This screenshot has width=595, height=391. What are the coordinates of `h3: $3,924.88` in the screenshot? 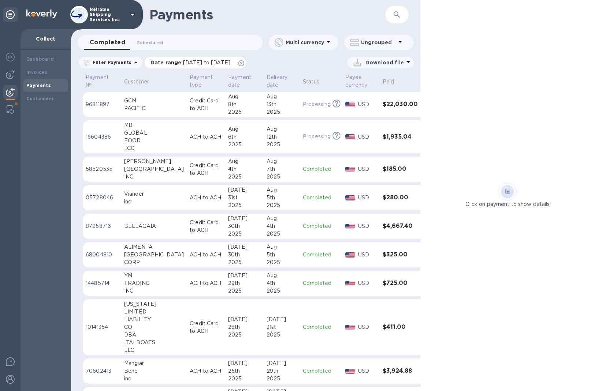 It's located at (400, 371).